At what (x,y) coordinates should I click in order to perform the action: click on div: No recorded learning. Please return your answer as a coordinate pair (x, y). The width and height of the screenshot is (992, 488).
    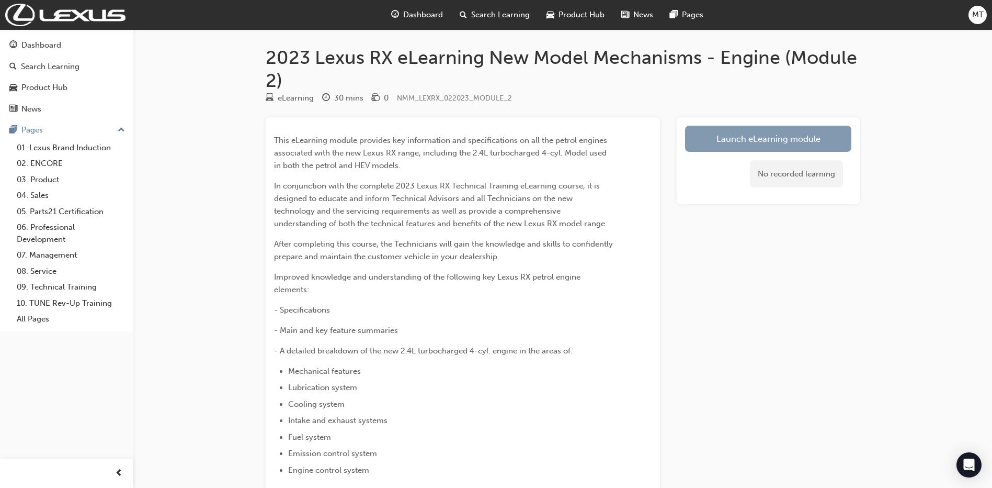
    Looking at the image, I should click on (797, 174).